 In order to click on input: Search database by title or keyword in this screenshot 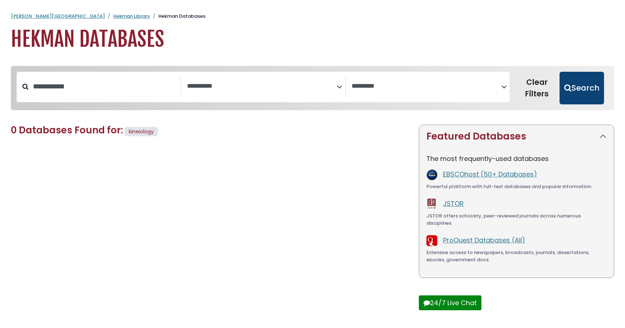, I will do `click(105, 86)`.